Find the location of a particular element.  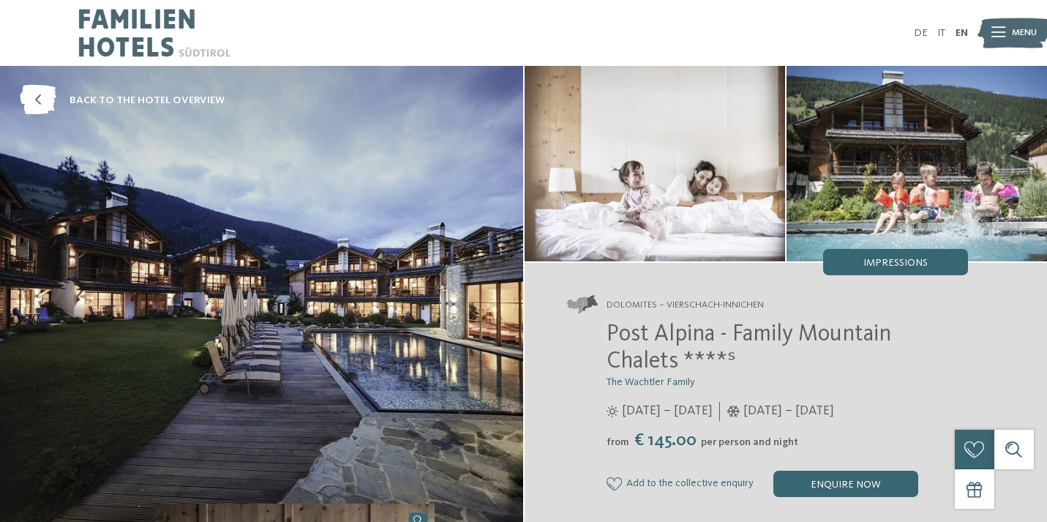

a: IT is located at coordinates (941, 33).